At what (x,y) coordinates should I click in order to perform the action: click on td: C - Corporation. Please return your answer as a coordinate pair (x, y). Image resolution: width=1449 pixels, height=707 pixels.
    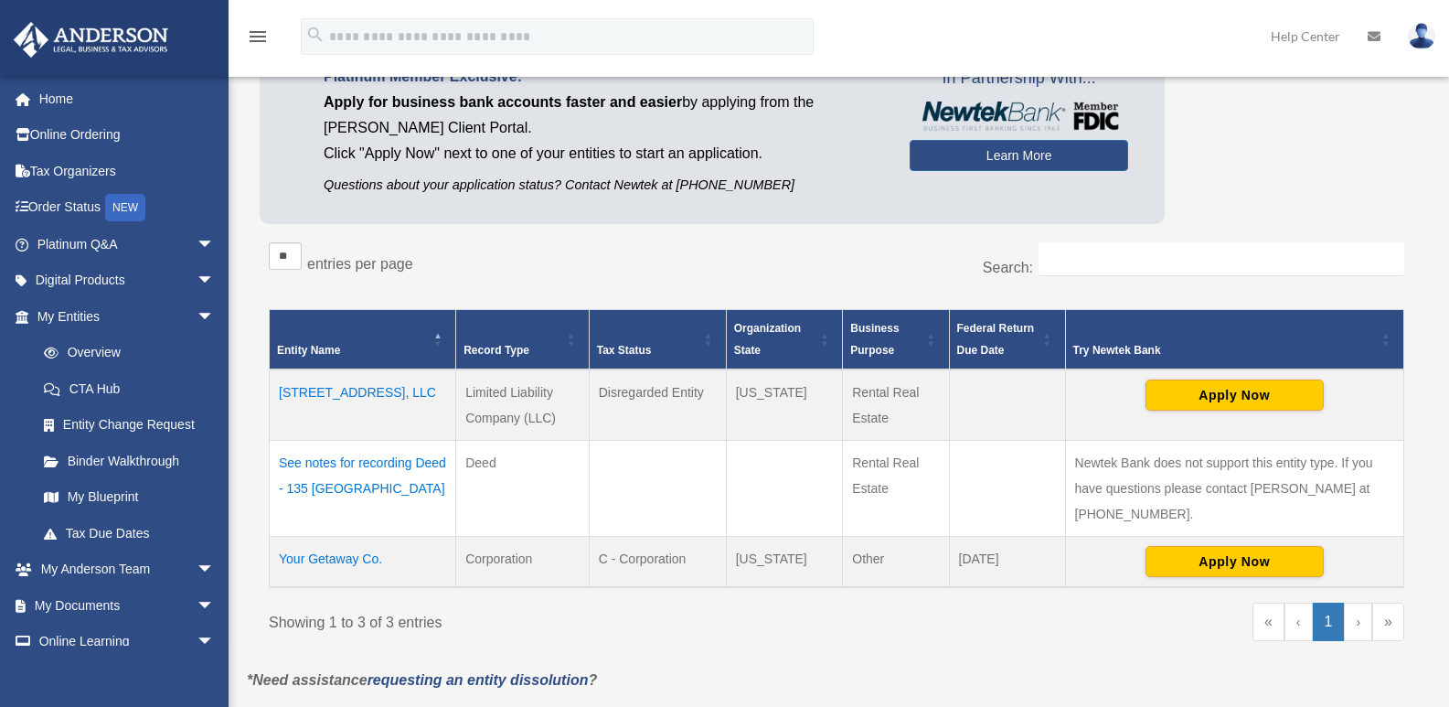
    Looking at the image, I should click on (657, 562).